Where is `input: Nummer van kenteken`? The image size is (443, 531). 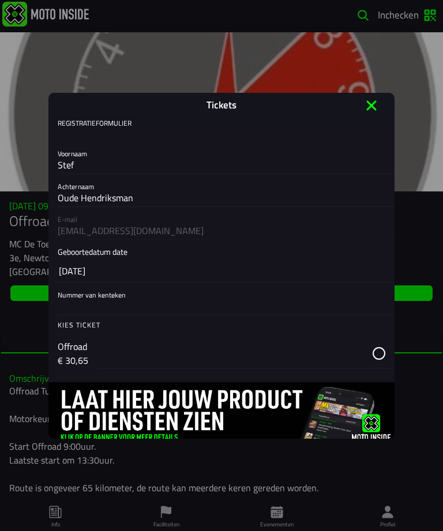 input: Nummer van kenteken is located at coordinates (221, 305).